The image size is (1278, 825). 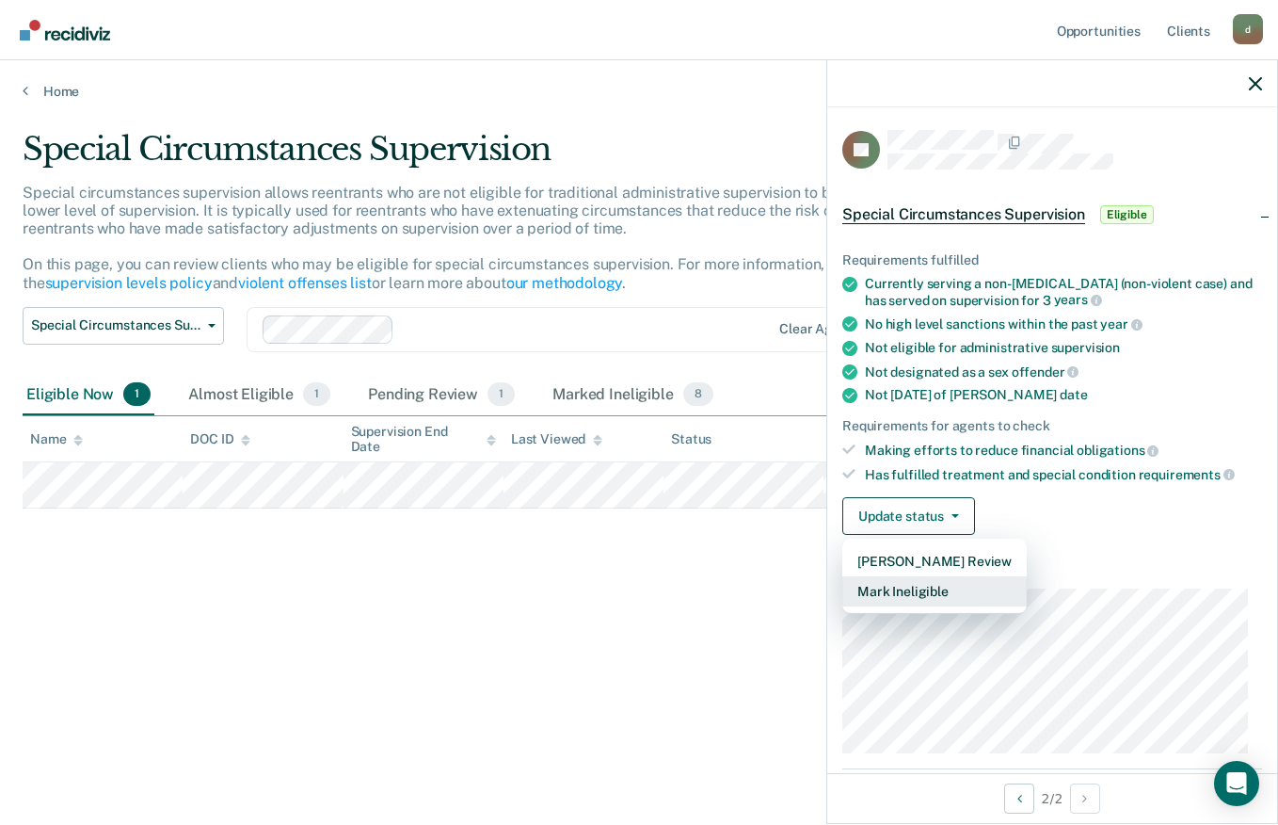 What do you see at coordinates (1064, 372) in the screenshot?
I see `div: Not designated as a sex` at bounding box center [1064, 372].